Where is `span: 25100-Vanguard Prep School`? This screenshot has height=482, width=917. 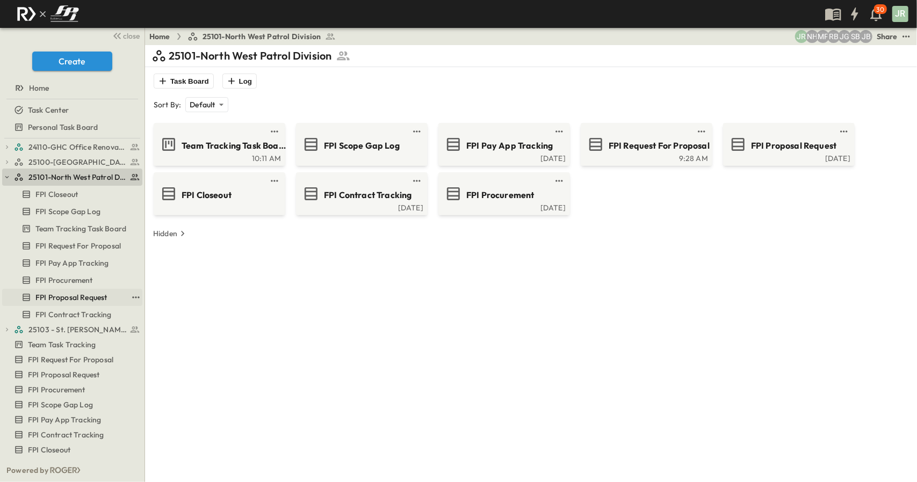
span: 25100-Vanguard Prep School is located at coordinates (77, 162).